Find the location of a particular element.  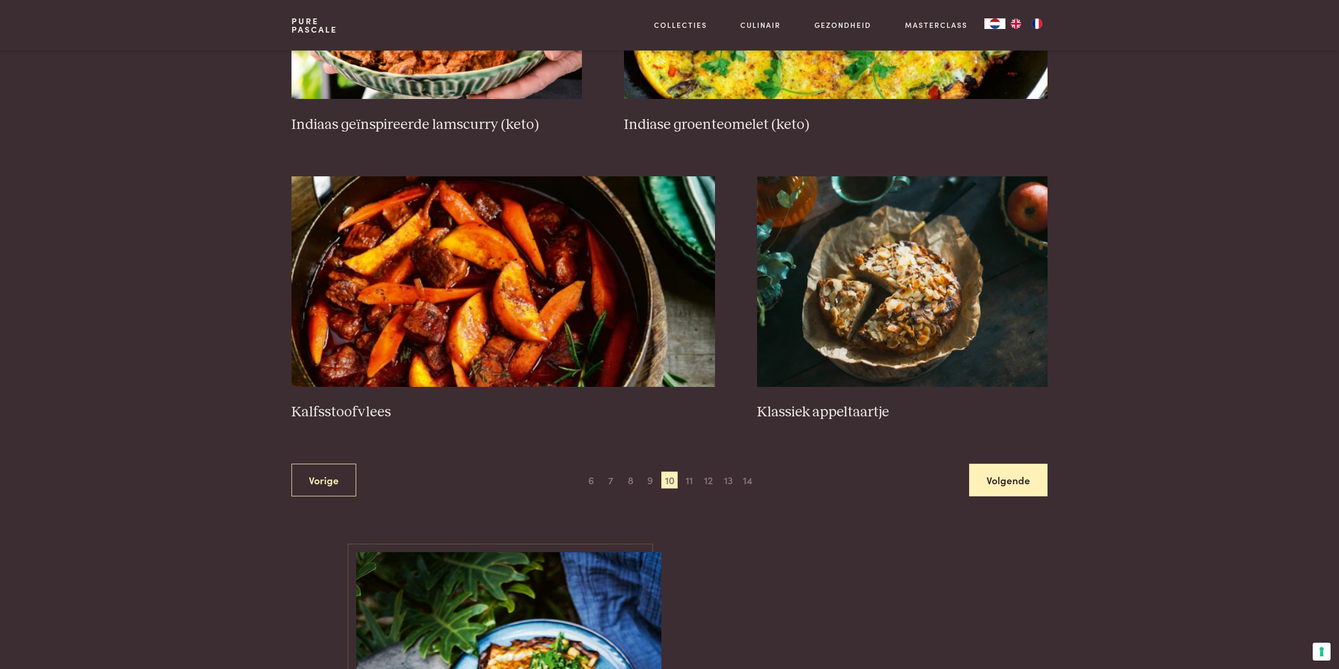

a: PurePascale is located at coordinates (314, 25).